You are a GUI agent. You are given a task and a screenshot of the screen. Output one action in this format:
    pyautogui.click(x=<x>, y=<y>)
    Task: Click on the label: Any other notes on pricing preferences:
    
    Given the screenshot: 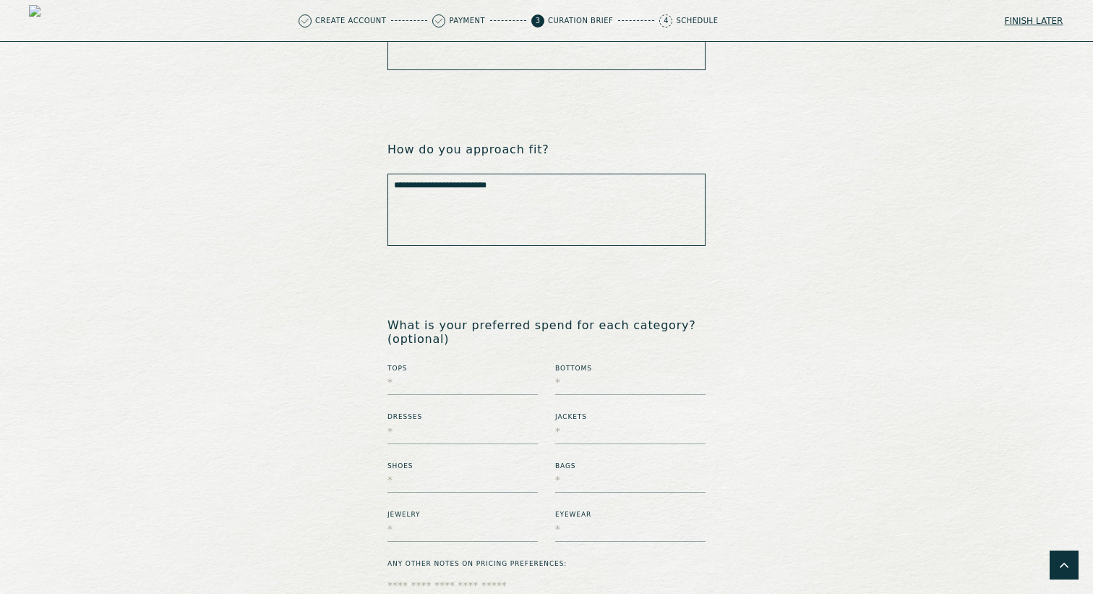 What is the action you would take?
    pyautogui.click(x=547, y=564)
    